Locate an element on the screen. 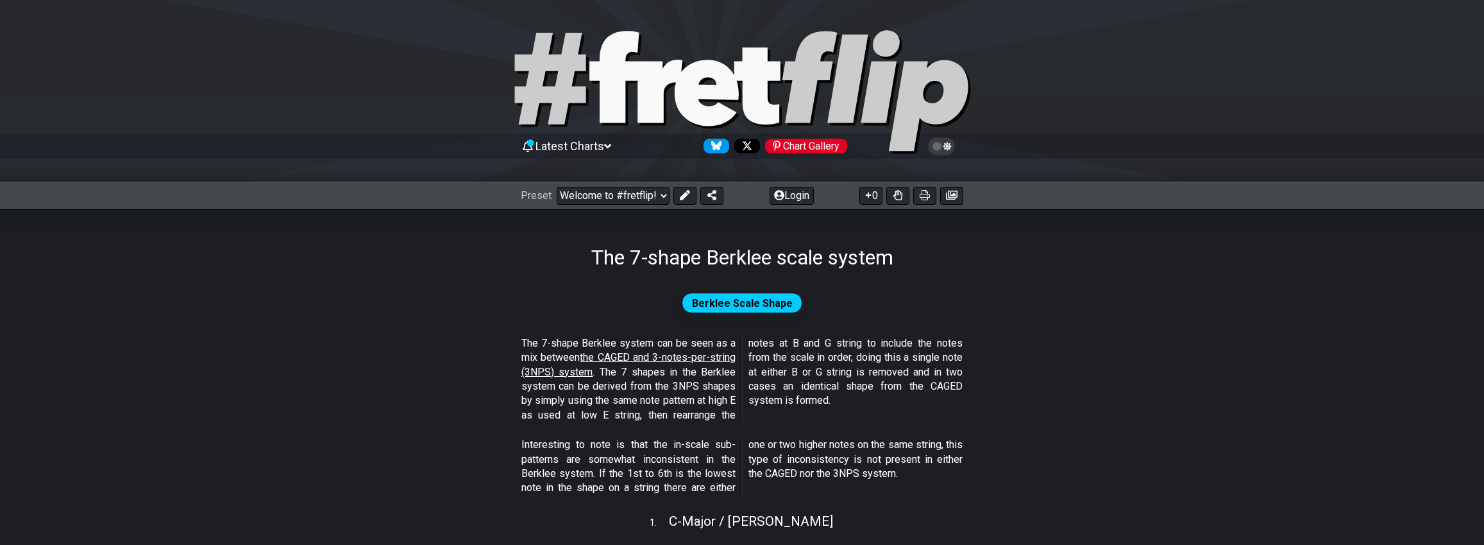  div: Chart Gallery is located at coordinates (806, 146).